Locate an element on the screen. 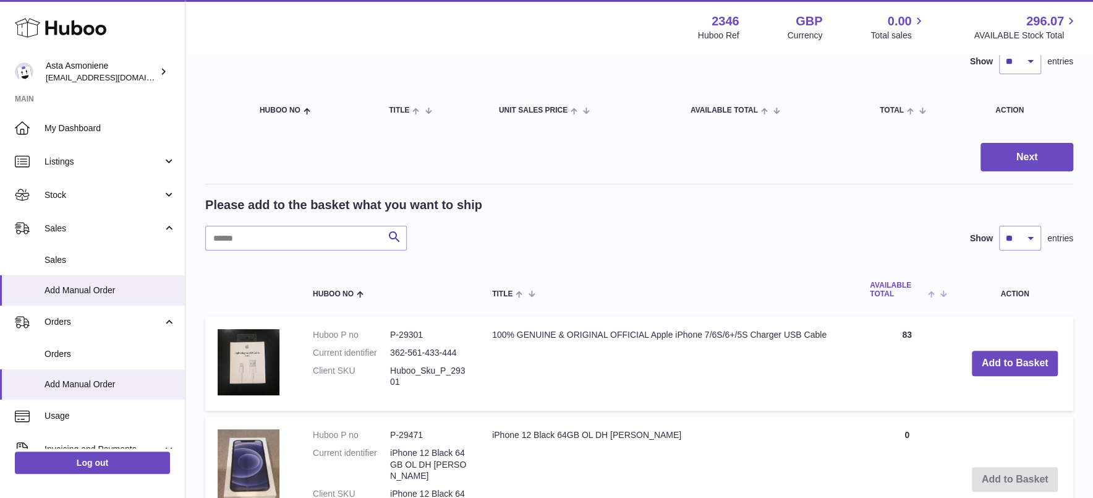 This screenshot has width=1093, height=498. a: 296.07 AVAILABLE Stock Total is located at coordinates (1026, 27).